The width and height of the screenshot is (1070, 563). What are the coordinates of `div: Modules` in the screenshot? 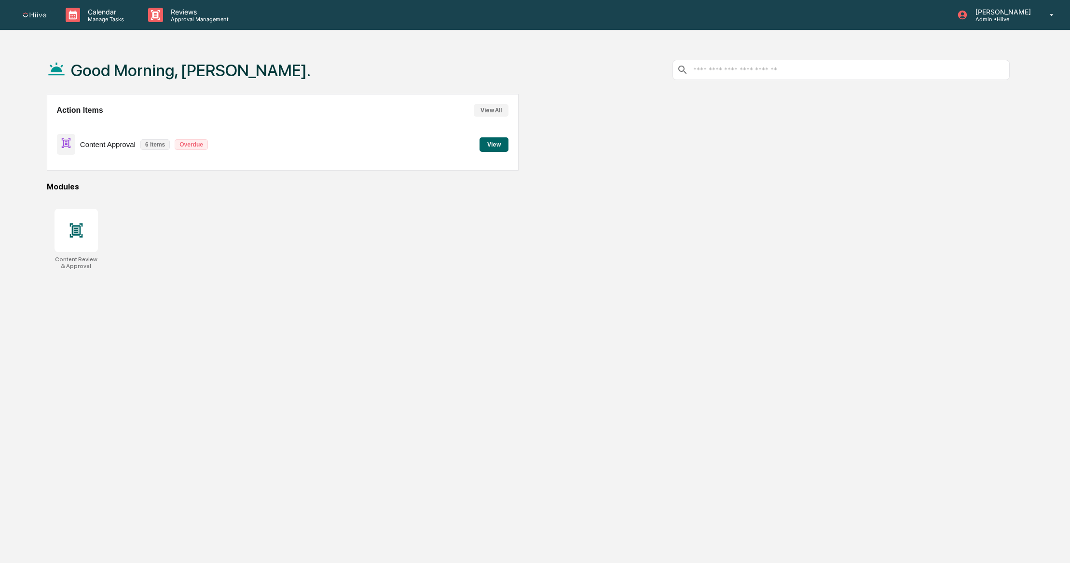 It's located at (528, 187).